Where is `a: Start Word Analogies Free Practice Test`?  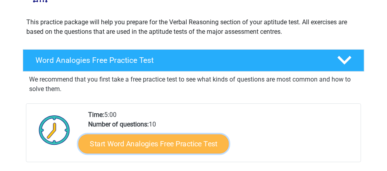 a: Start Word Analogies Free Practice Test is located at coordinates (153, 144).